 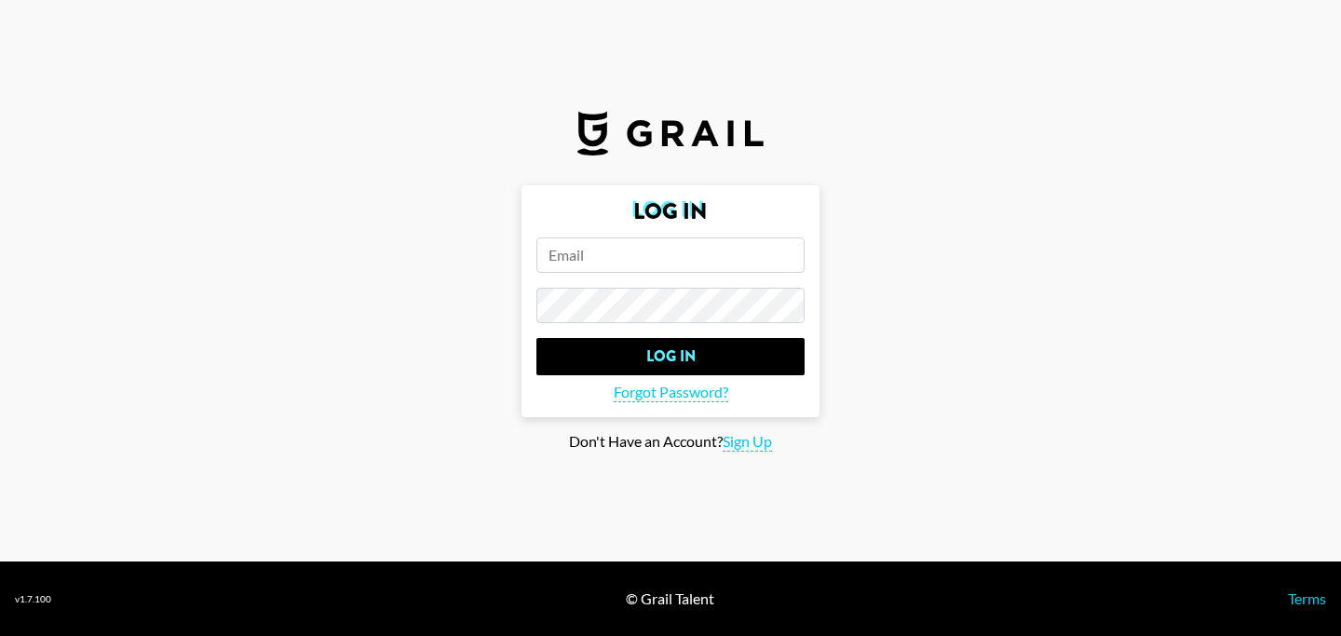 I want to click on img: Grail Talent Logo, so click(x=670, y=133).